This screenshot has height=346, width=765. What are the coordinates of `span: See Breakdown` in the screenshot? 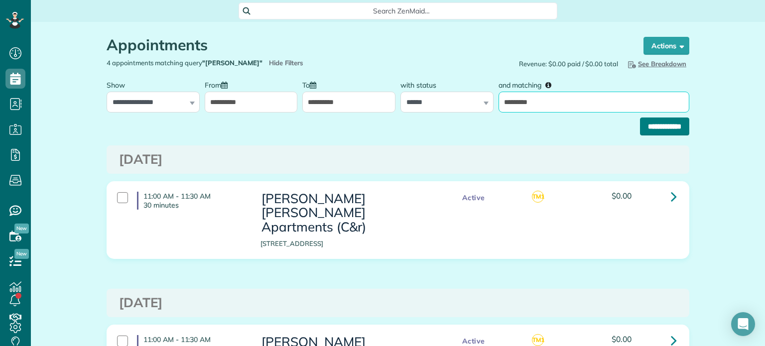 It's located at (656, 64).